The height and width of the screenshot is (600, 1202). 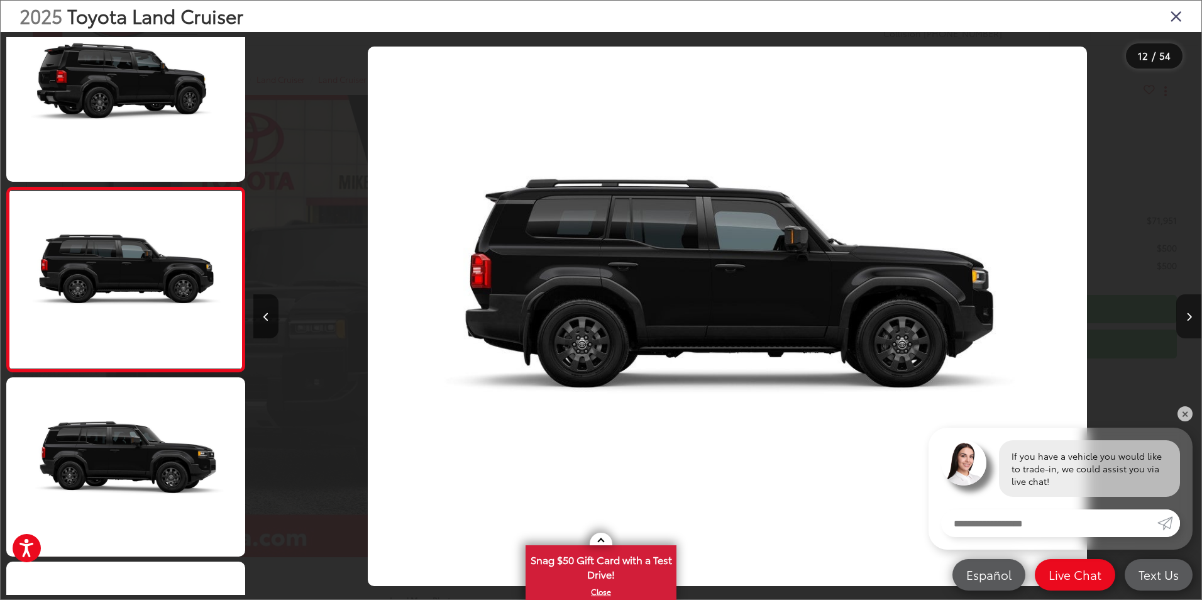 I want to click on input: Enter your message, so click(x=1049, y=523).